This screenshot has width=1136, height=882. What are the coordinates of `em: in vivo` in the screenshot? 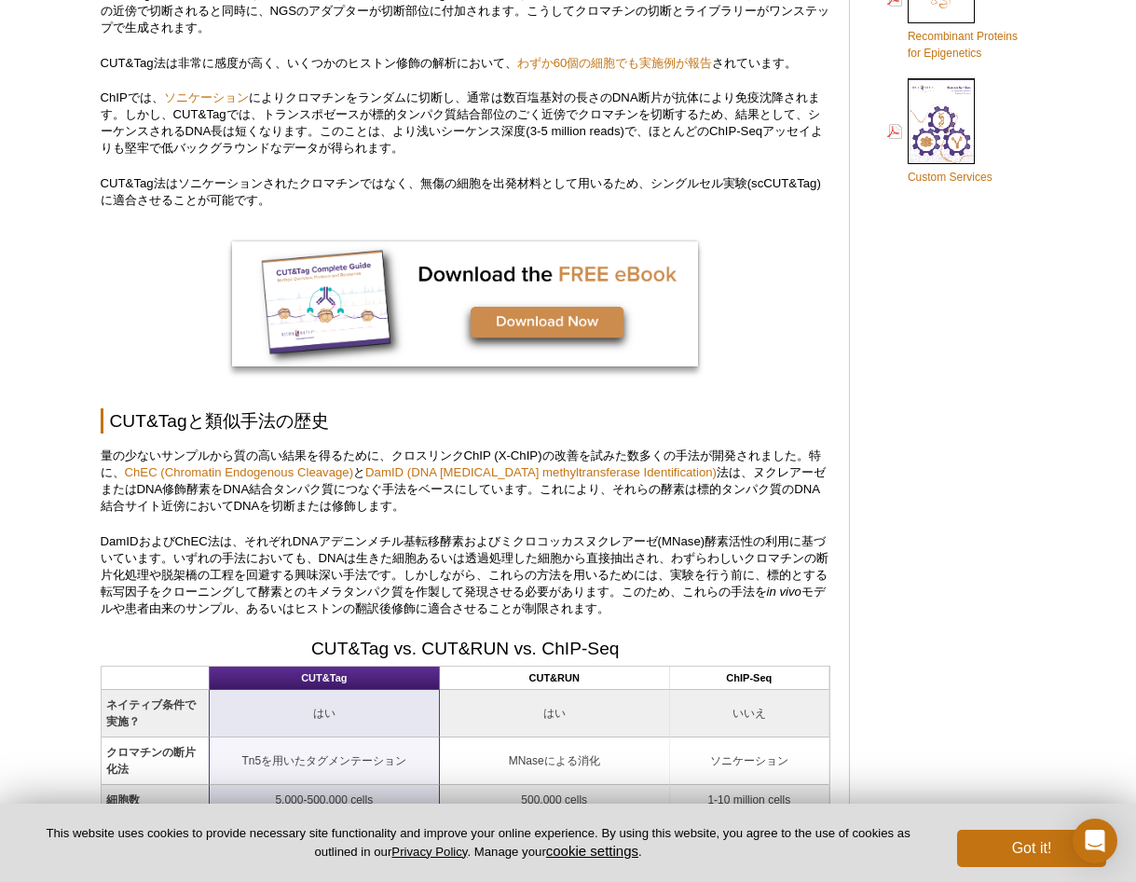 It's located at (784, 591).